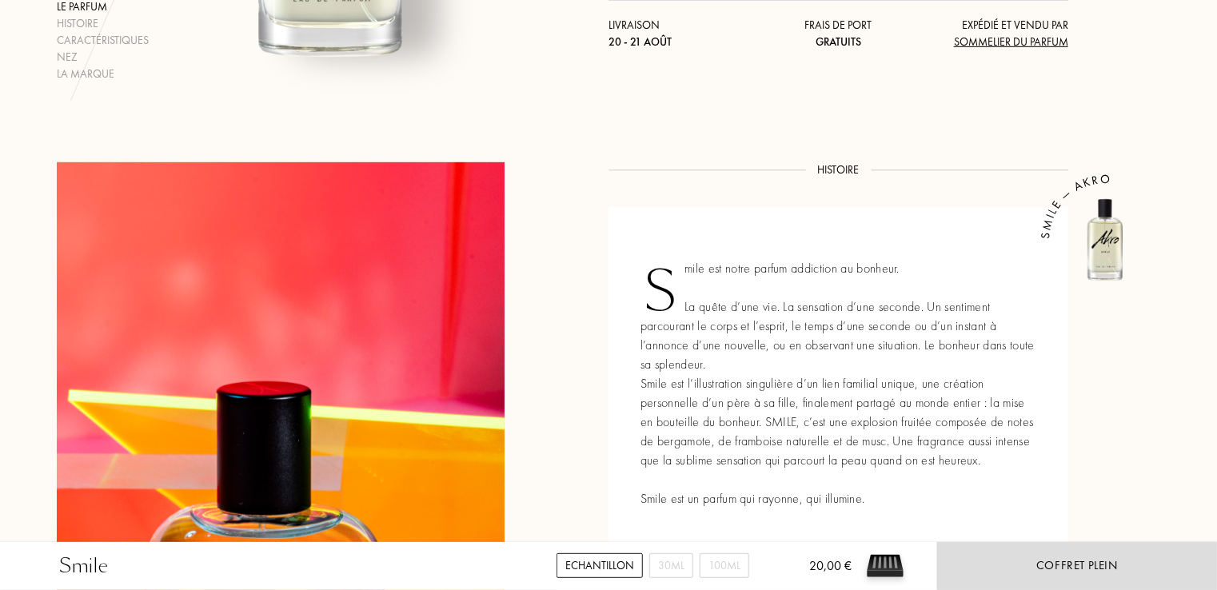 The image size is (1217, 590). What do you see at coordinates (102, 23) in the screenshot?
I see `div: Histoire` at bounding box center [102, 23].